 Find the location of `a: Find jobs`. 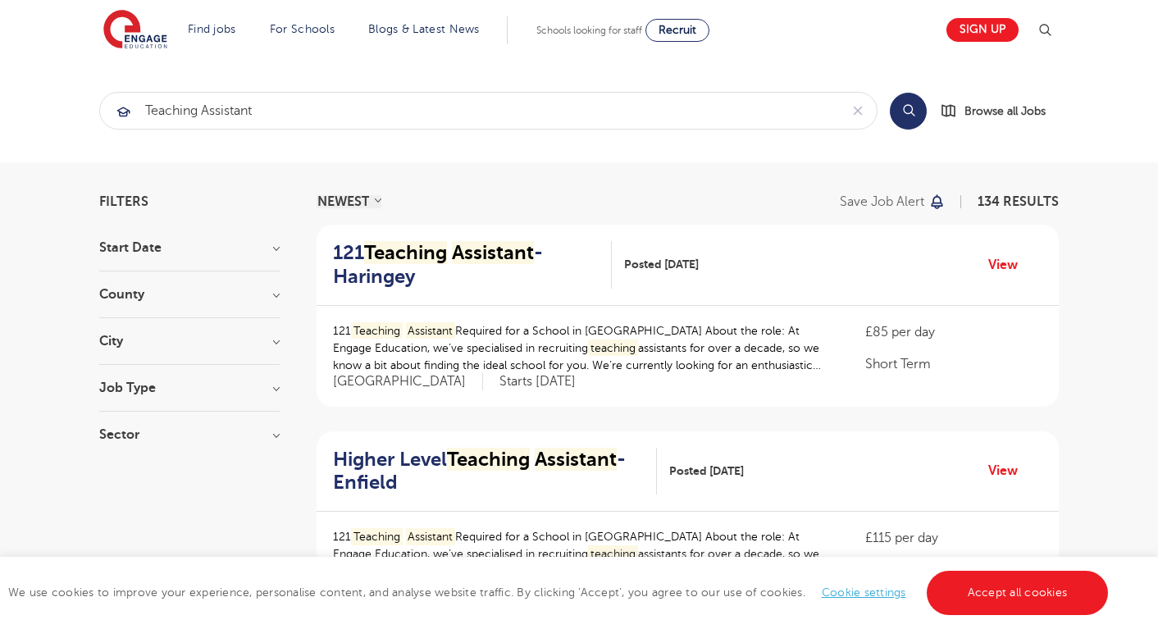

a: Find jobs is located at coordinates (212, 29).